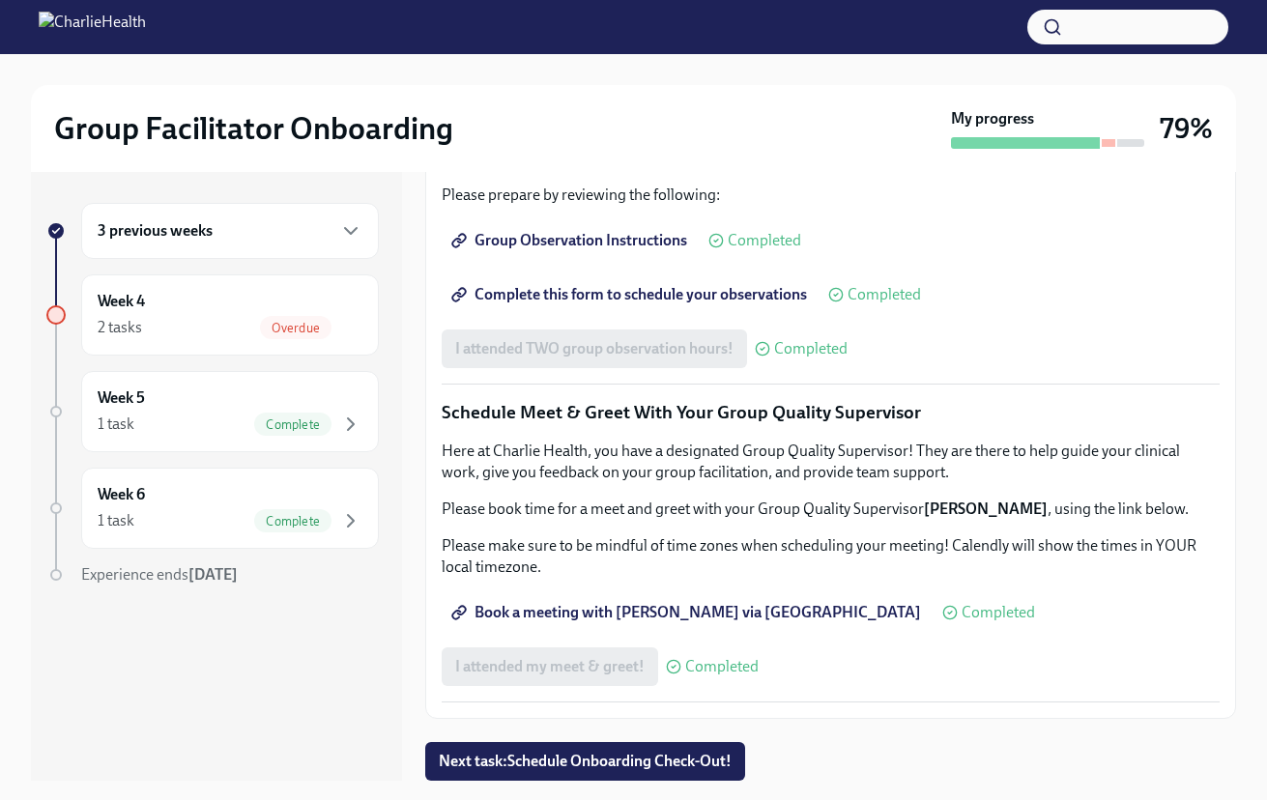 The image size is (1267, 800). Describe the element at coordinates (571, 241) in the screenshot. I see `a: Group Observation Instructions` at that location.